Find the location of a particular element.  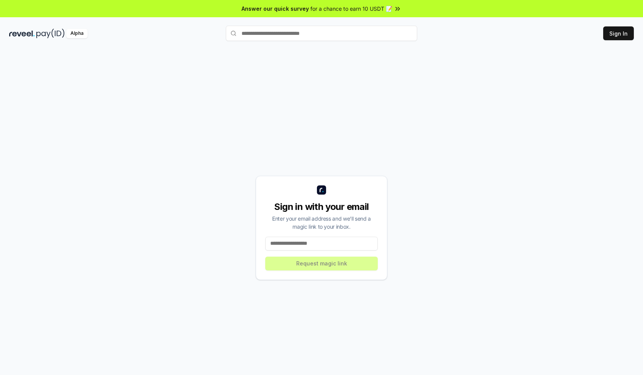

img: reveel_dark is located at coordinates (22, 33).